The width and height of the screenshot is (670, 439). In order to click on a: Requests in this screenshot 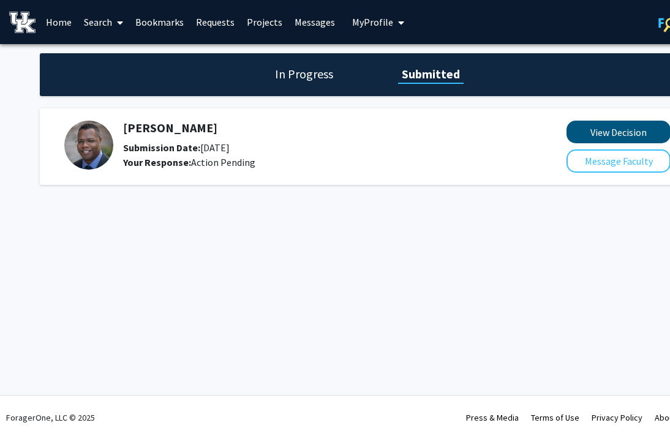, I will do `click(215, 22)`.